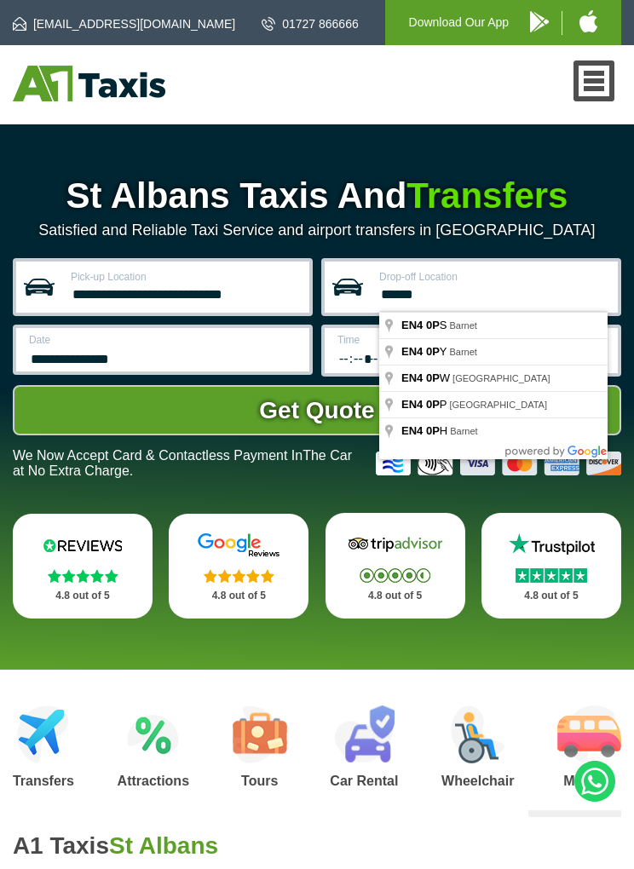 Image resolution: width=634 pixels, height=869 pixels. Describe the element at coordinates (260, 735) in the screenshot. I see `img: Tours` at that location.